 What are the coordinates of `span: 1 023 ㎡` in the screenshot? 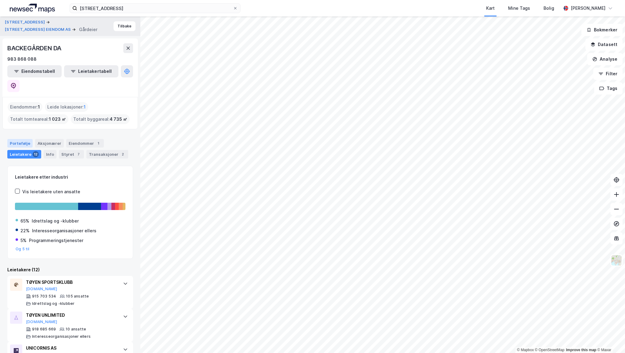 It's located at (57, 119).